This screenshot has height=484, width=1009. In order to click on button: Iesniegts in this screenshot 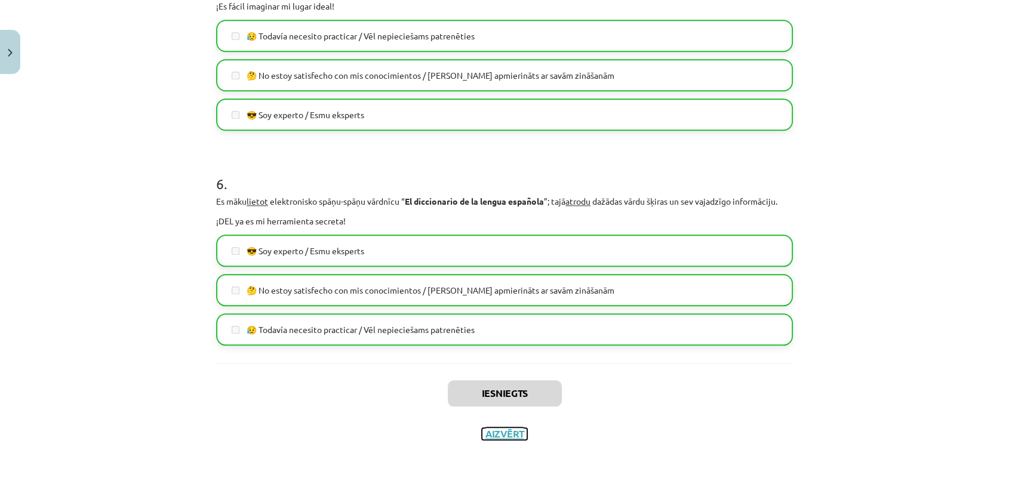, I will do `click(504, 393)`.